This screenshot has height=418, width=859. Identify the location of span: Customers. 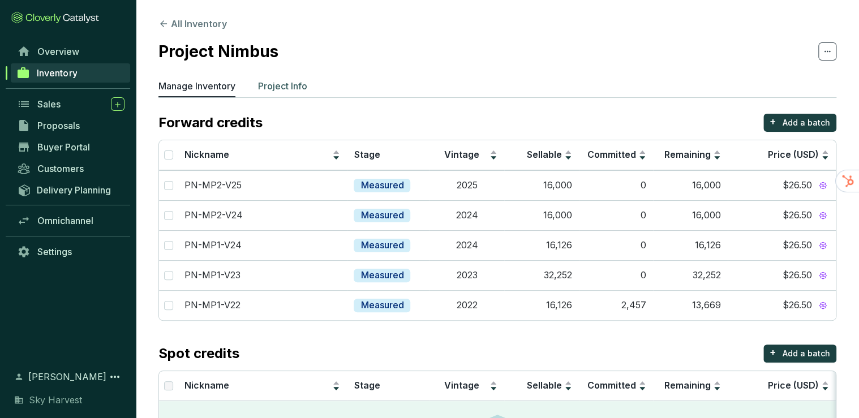
(61, 169).